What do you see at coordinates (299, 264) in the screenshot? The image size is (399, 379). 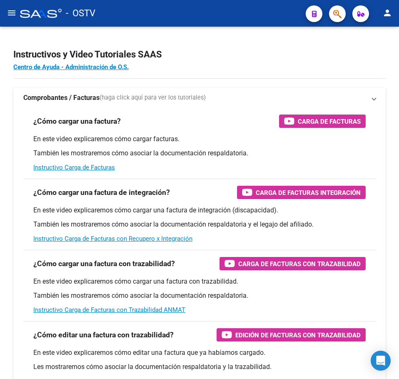 I see `span: Carga de Facturas con Trazabilidad` at bounding box center [299, 264].